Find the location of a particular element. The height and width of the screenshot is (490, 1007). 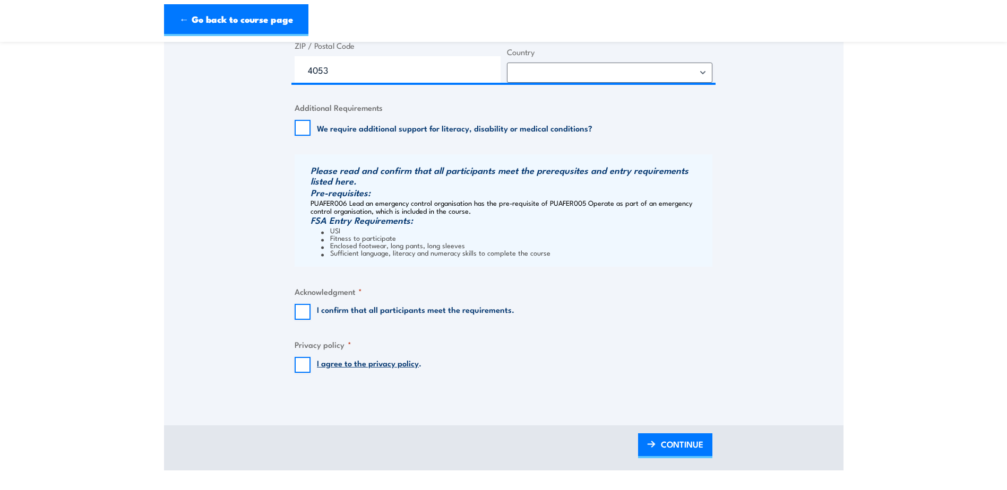

legend: Acknowledgment is located at coordinates (328, 291).